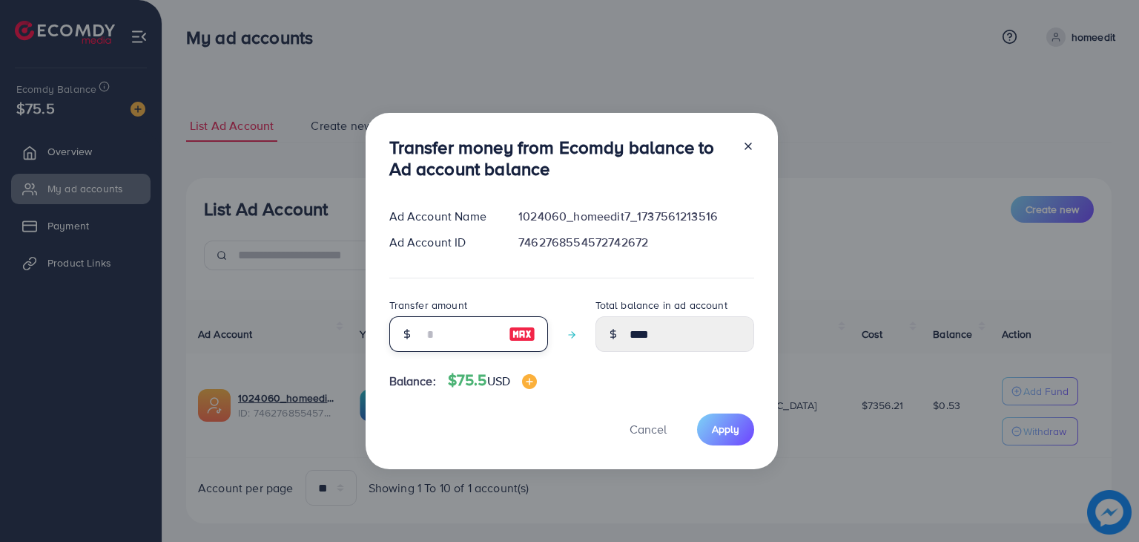  What do you see at coordinates (412, 381) in the screenshot?
I see `span: Balance:` at bounding box center [412, 381].